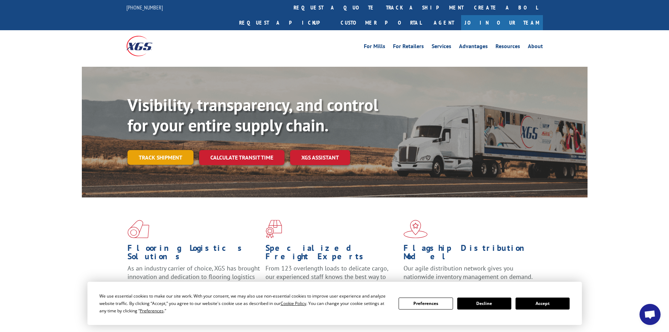 Image resolution: width=669 pixels, height=332 pixels. I want to click on a: Calculate transit time, so click(242, 157).